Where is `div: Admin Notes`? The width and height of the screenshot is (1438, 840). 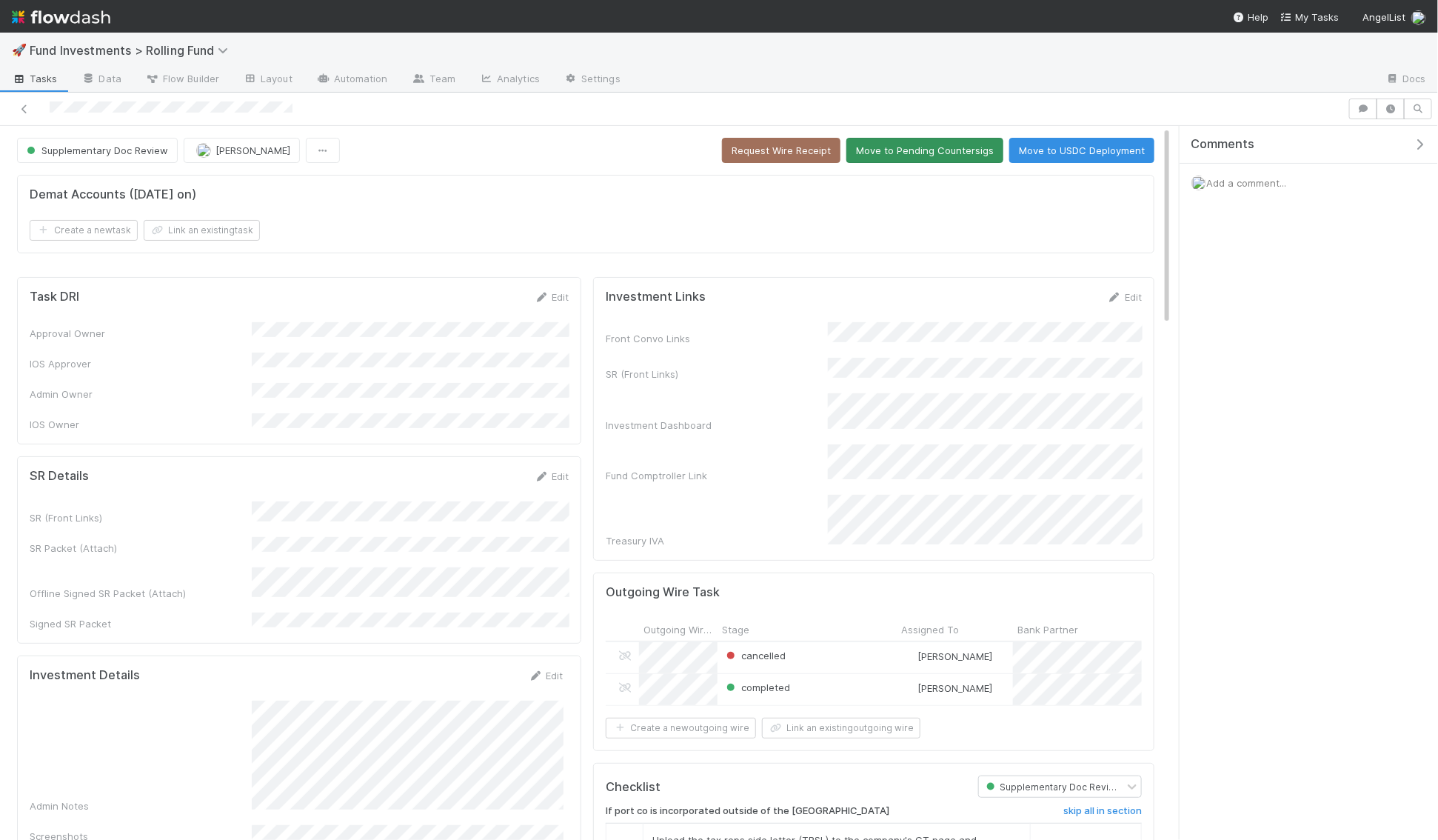
div: Admin Notes is located at coordinates (141, 805).